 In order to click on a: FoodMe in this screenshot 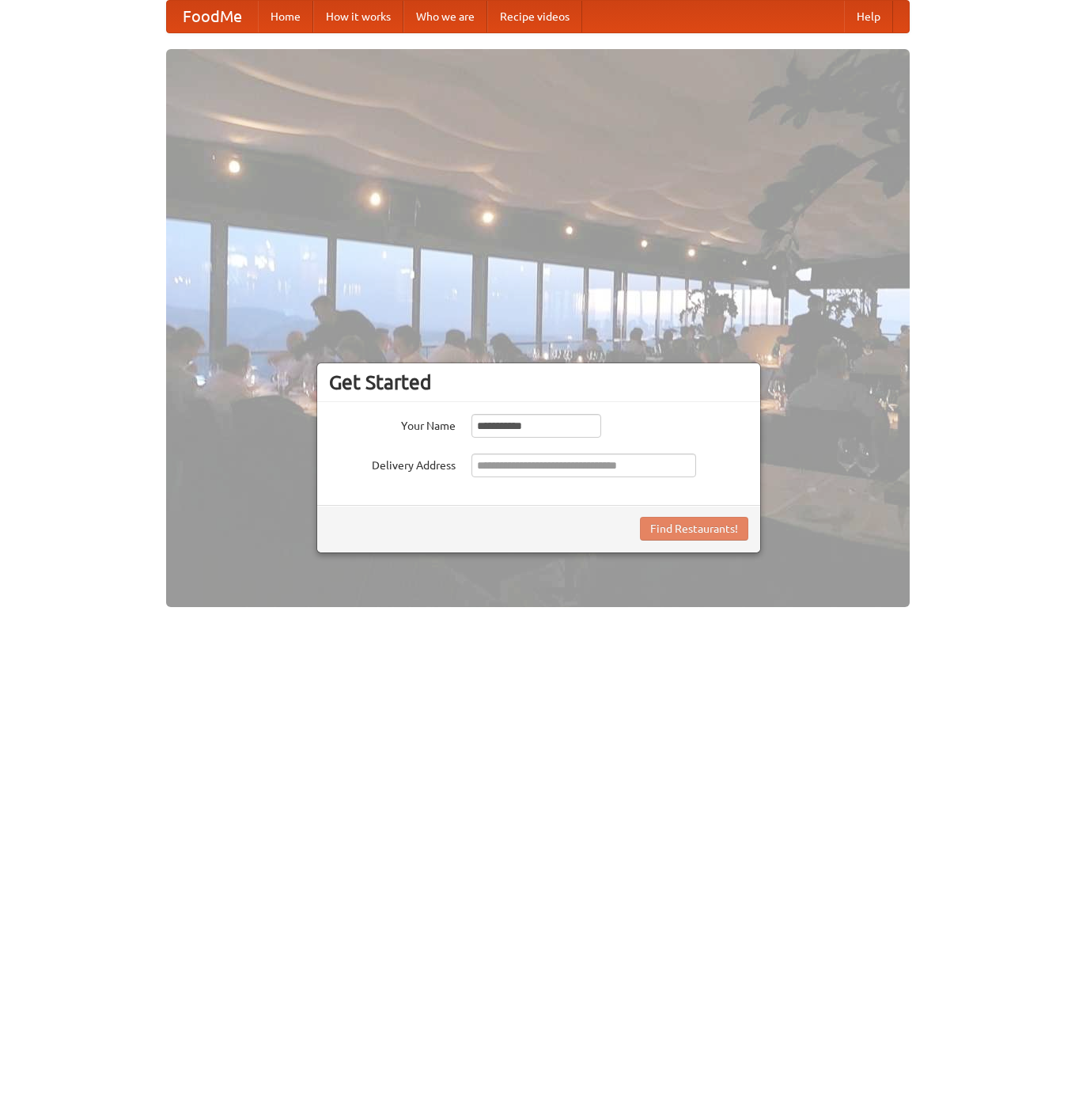, I will do `click(212, 16)`.